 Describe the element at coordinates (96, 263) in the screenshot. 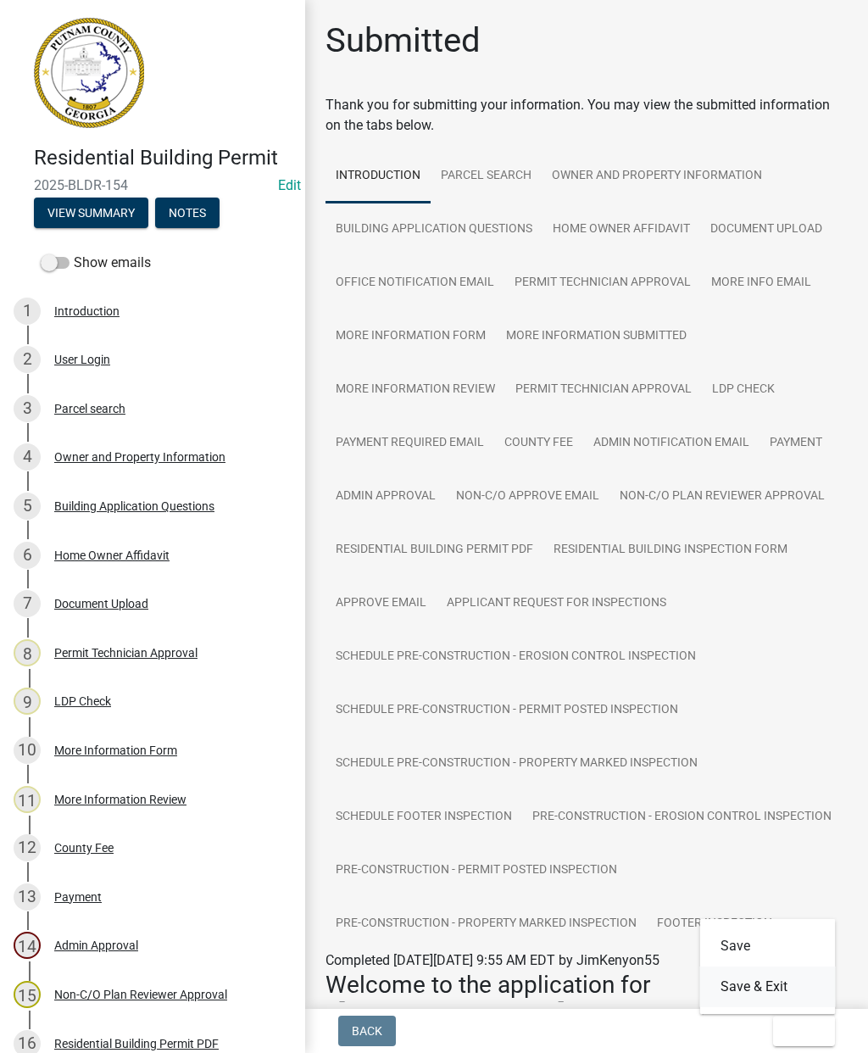

I see `label: Show emails` at that location.